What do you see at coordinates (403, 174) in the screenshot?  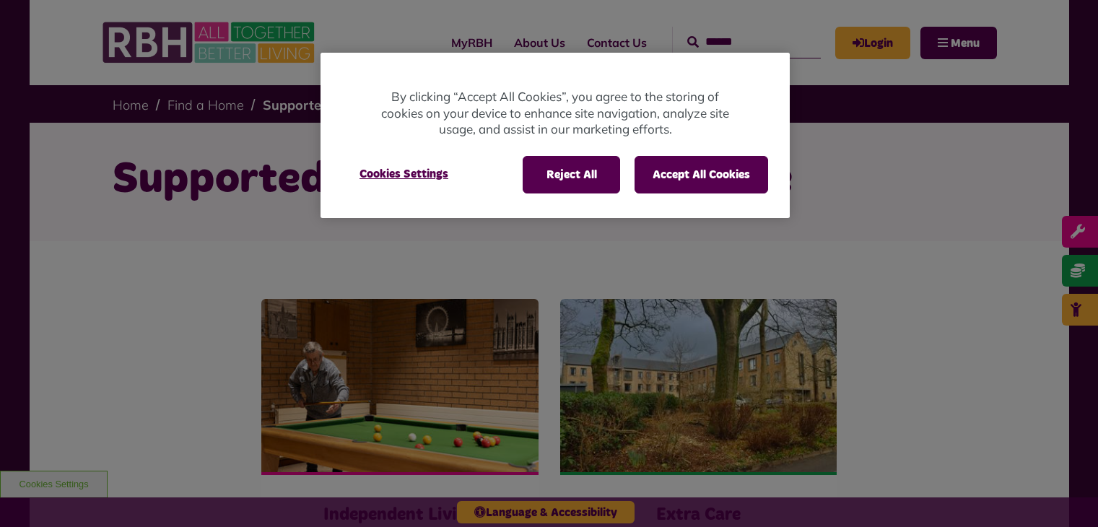 I see `button: Cookies Settings` at bounding box center [403, 174].